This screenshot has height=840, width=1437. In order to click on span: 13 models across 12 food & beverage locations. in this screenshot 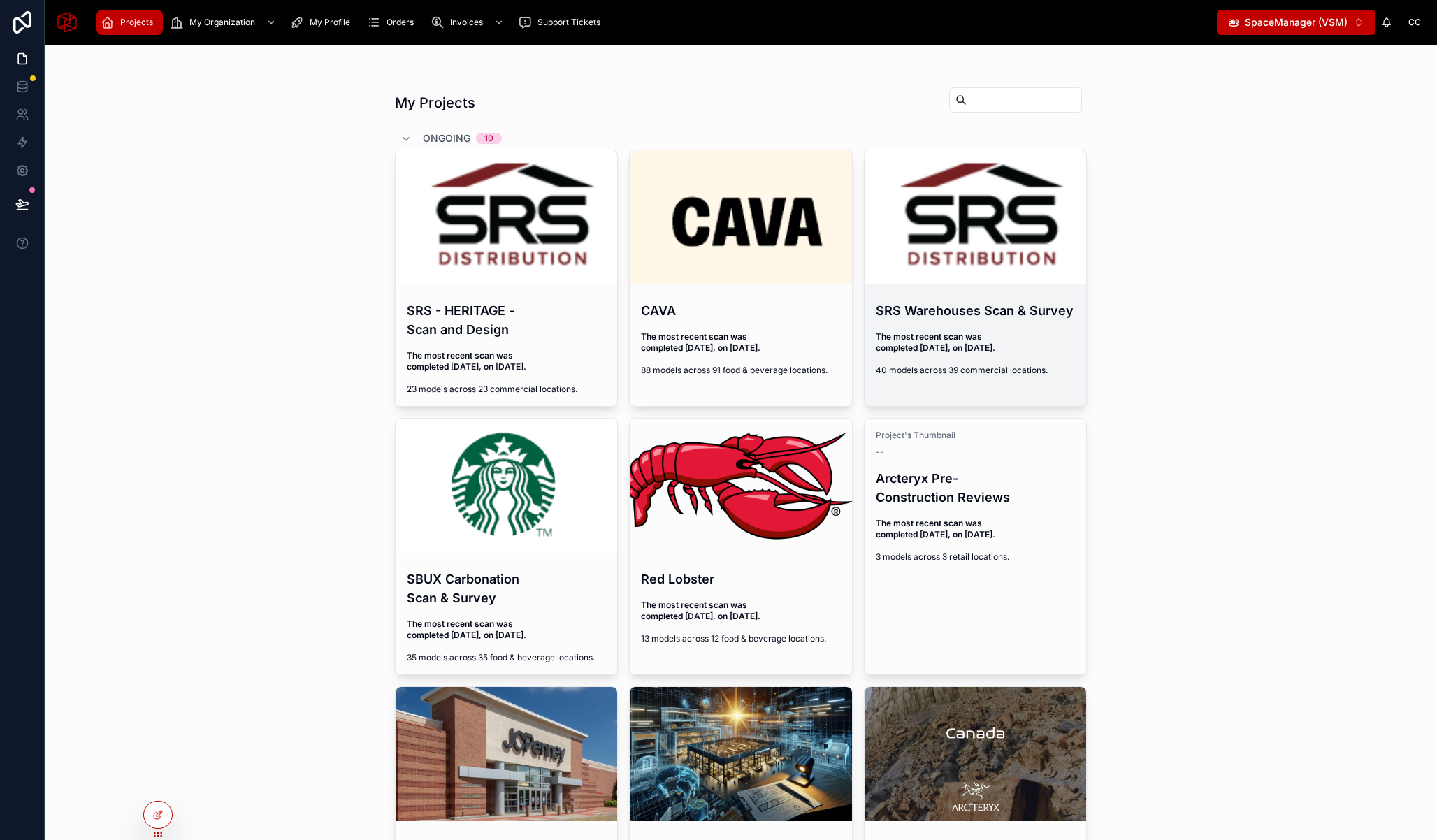, I will do `click(741, 639)`.